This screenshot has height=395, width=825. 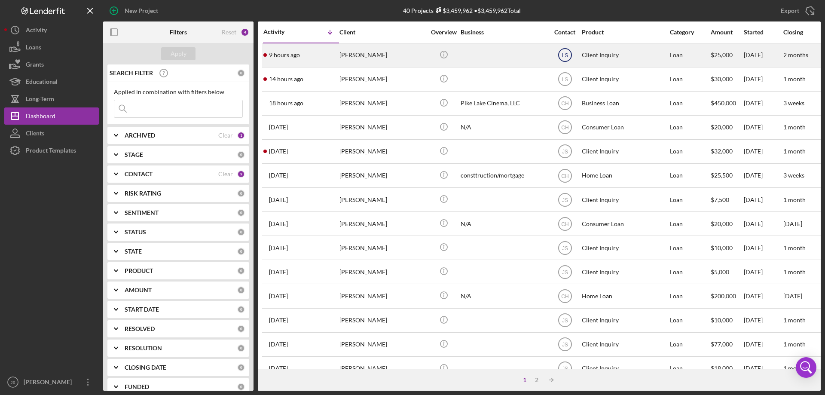 I want to click on div: Long-Term, so click(x=40, y=100).